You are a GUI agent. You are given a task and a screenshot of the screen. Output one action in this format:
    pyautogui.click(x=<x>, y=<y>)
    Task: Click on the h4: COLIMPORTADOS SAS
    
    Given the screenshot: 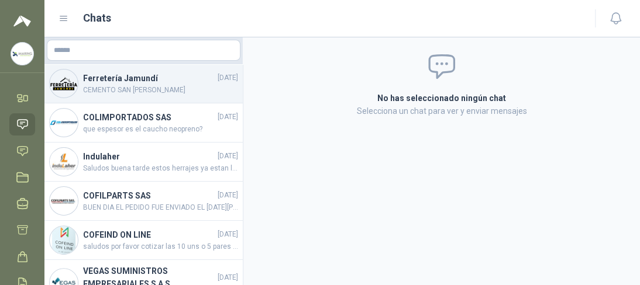 What is the action you would take?
    pyautogui.click(x=149, y=118)
    